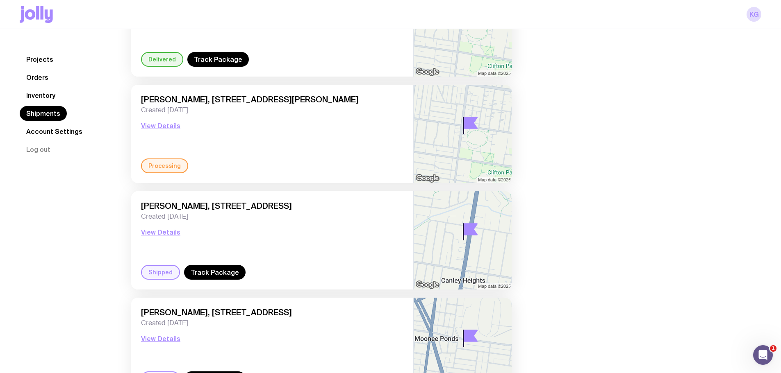 The height and width of the screenshot is (373, 781). I want to click on a: Account Settings, so click(54, 132).